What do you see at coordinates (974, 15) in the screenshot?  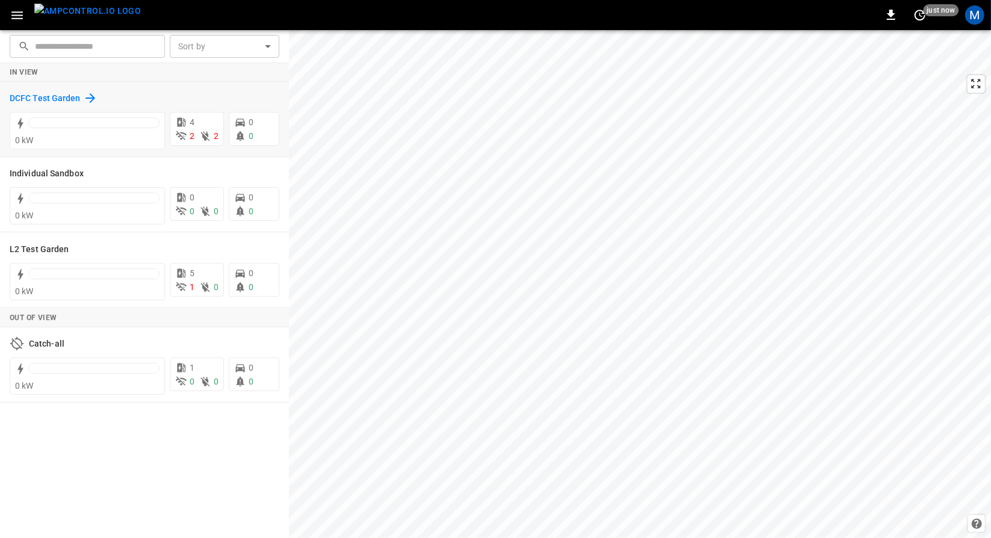 I see `div: profile-icon` at bounding box center [974, 15].